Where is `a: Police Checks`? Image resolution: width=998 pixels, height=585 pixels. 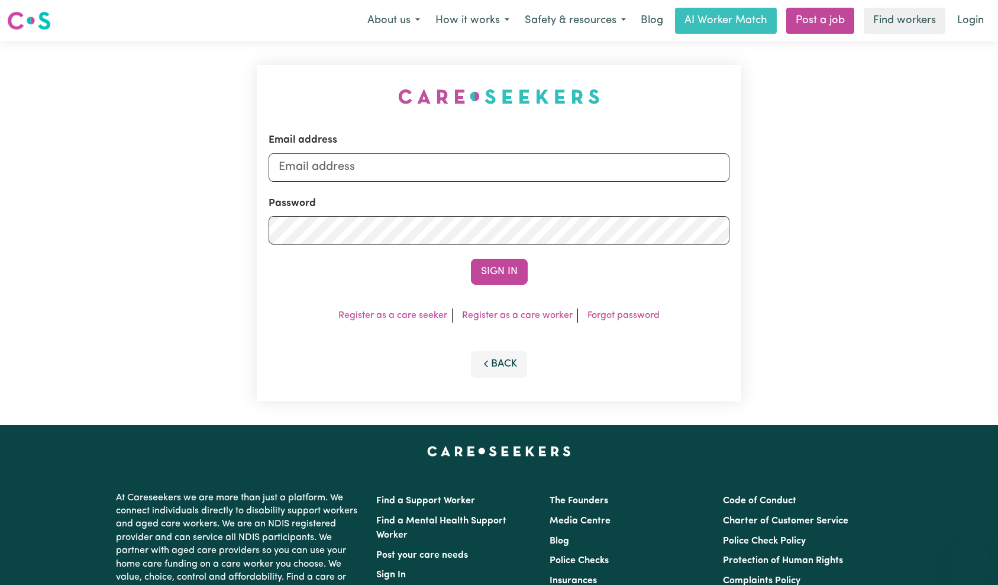
a: Police Checks is located at coordinates (579, 560).